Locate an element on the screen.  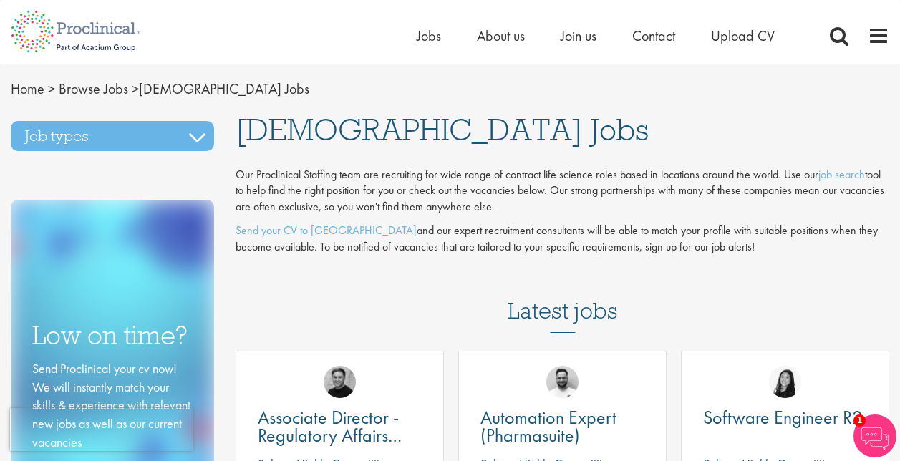
a: Join us is located at coordinates (579, 36).